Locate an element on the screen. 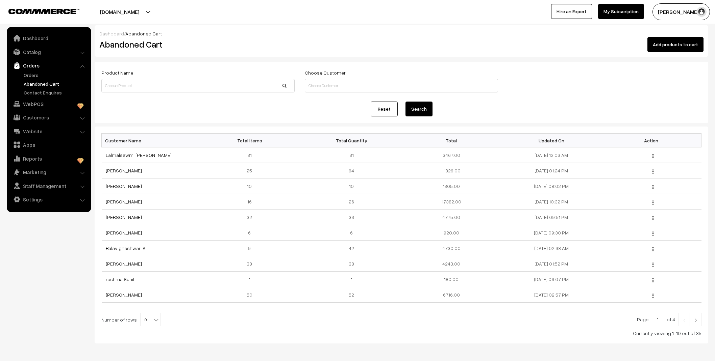 The image size is (715, 361). a: Reports is located at coordinates (49, 159).